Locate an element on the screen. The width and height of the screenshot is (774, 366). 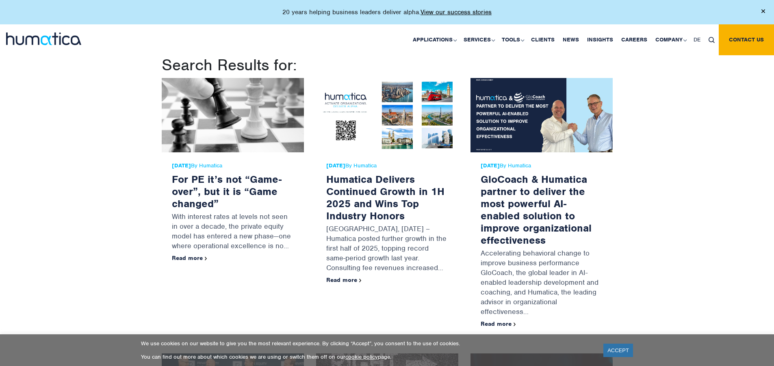
a: Tools is located at coordinates (513, 40).